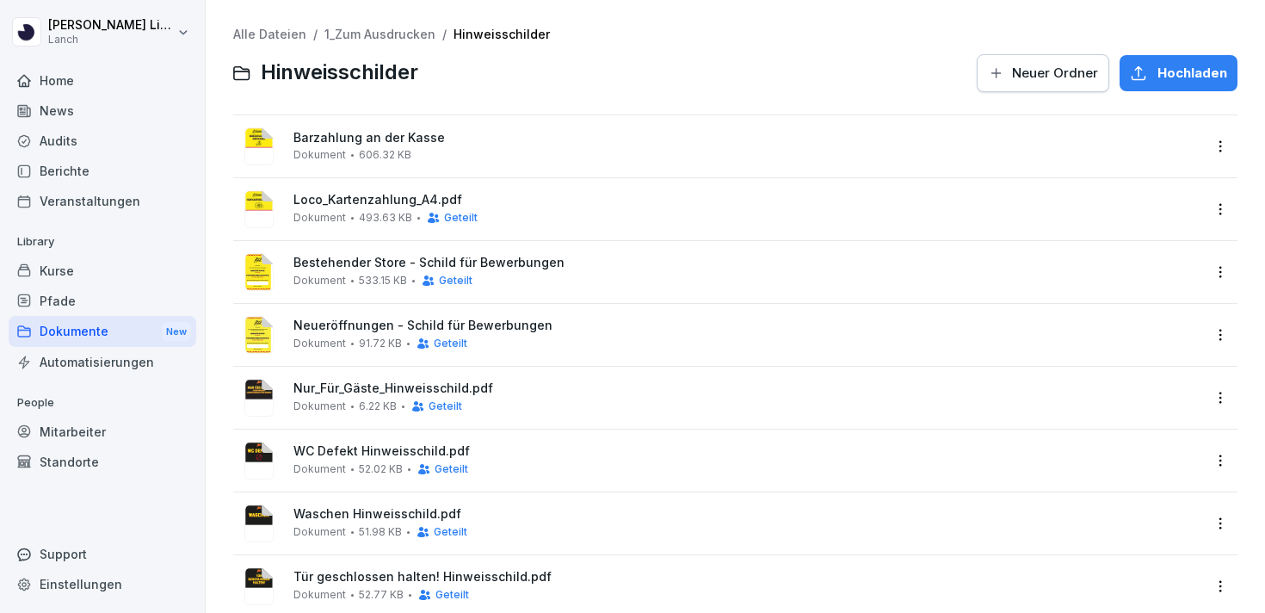 This screenshot has width=1265, height=613. What do you see at coordinates (269, 34) in the screenshot?
I see `a: Alle Dateien` at bounding box center [269, 34].